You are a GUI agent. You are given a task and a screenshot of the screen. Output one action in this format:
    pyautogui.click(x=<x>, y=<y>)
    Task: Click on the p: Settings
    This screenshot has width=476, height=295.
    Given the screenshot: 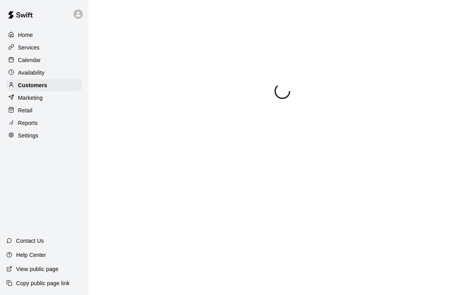 What is the action you would take?
    pyautogui.click(x=28, y=136)
    